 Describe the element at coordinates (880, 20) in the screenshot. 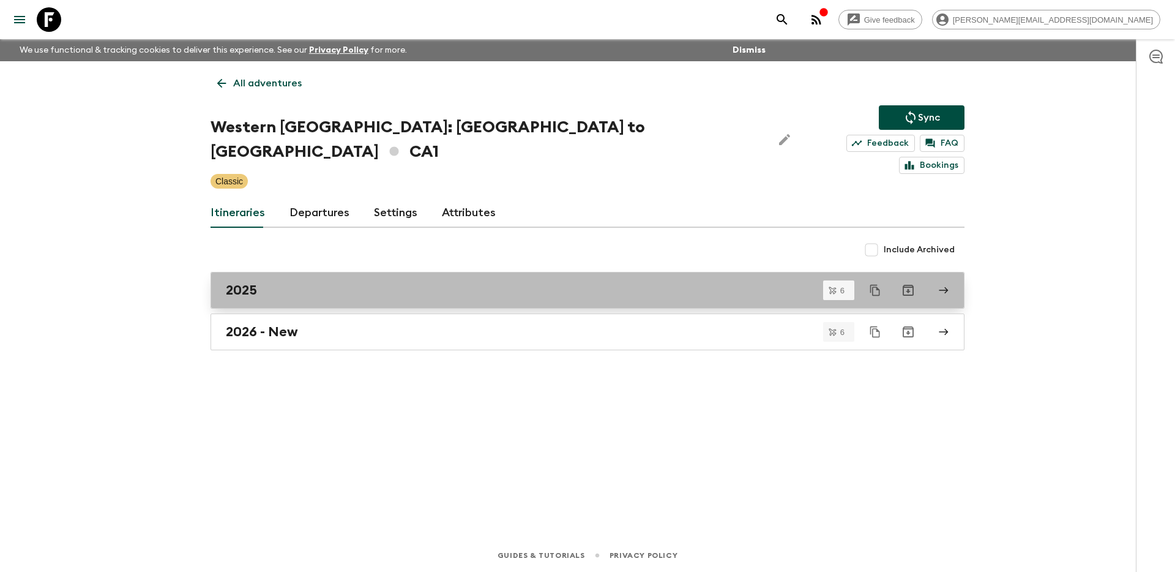

I see `a: Give feedback` at that location.